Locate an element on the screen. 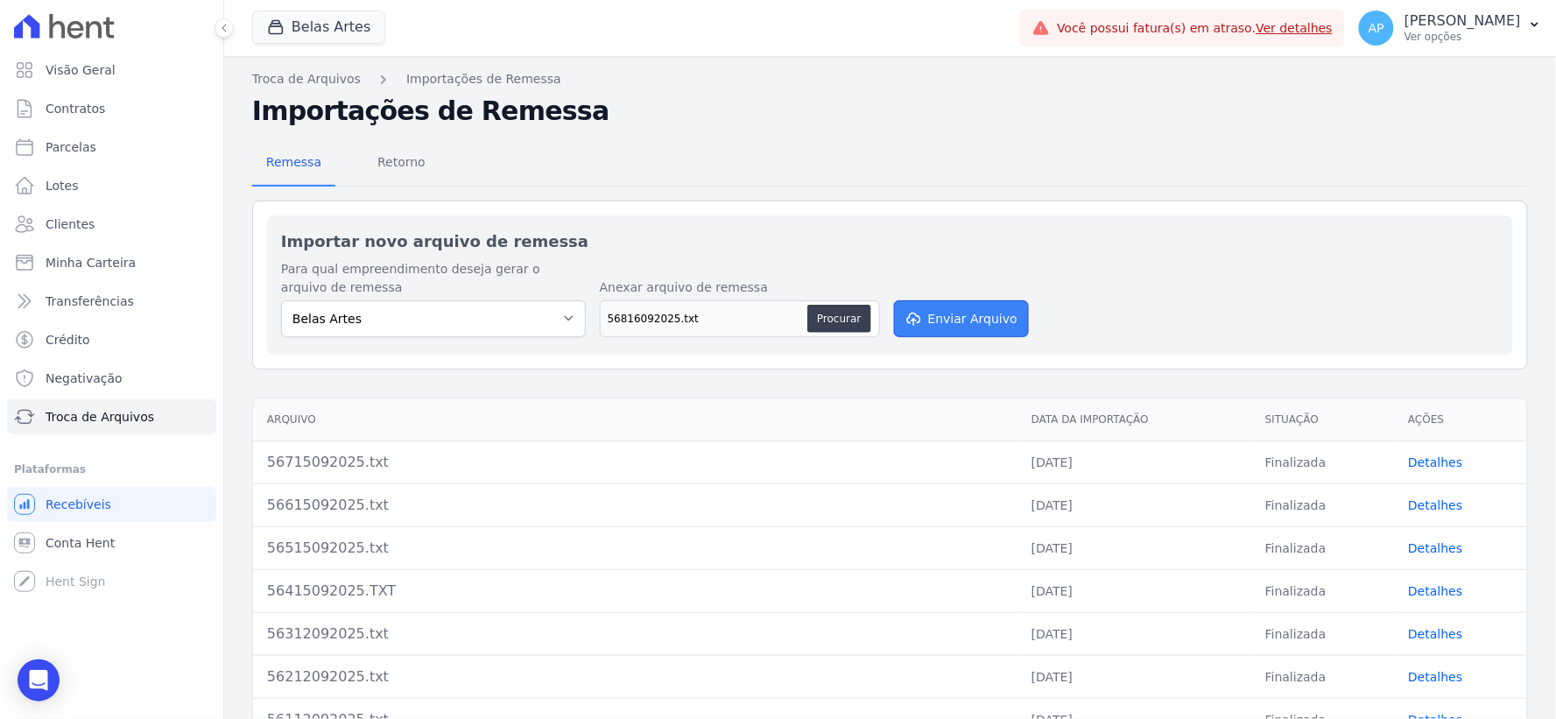 The width and height of the screenshot is (1556, 719). span: Conta Hent is located at coordinates (80, 543).